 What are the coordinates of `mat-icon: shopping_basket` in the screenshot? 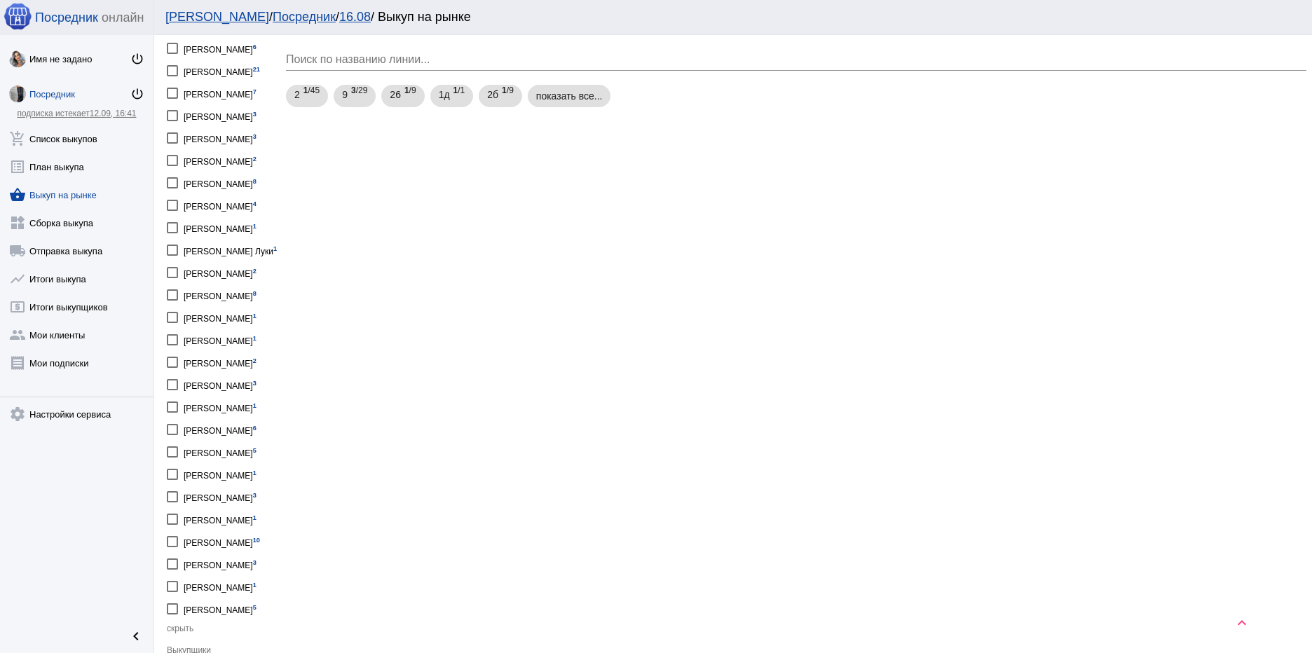 It's located at (18, 195).